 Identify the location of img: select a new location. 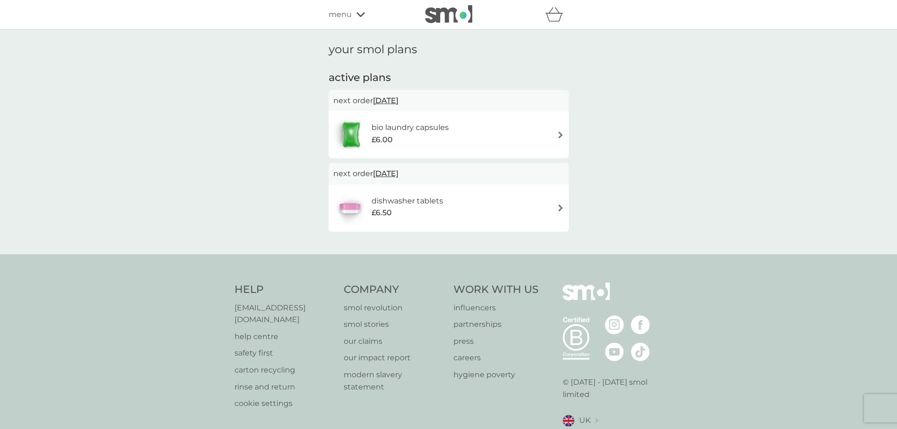
(596, 420).